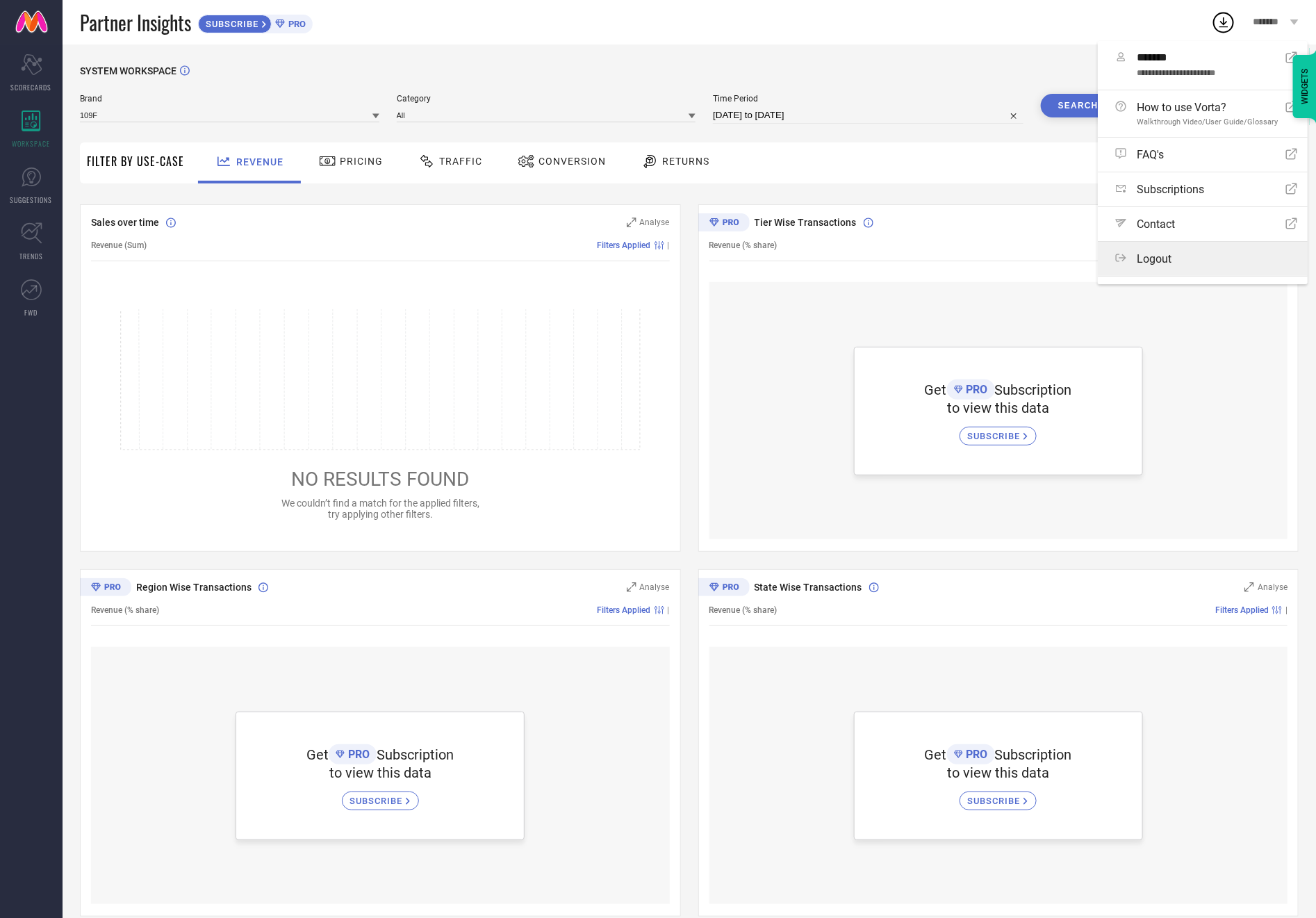  I want to click on span: SUGGESTIONS, so click(31, 199).